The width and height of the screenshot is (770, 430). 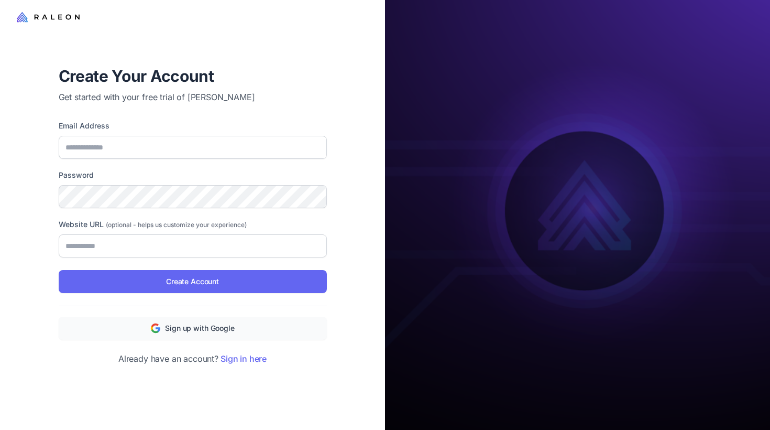 What do you see at coordinates (193, 175) in the screenshot?
I see `label: Password` at bounding box center [193, 175].